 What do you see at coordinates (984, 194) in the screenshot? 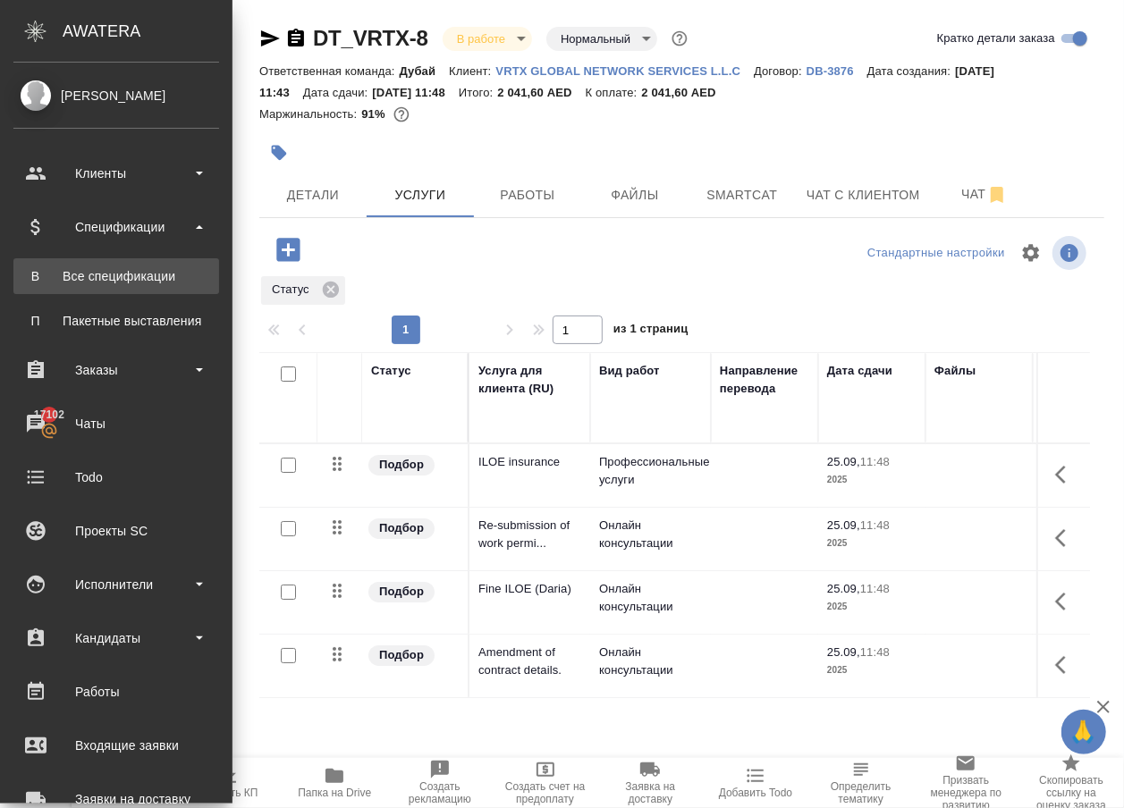
I see `span: Чат` at bounding box center [984, 194].